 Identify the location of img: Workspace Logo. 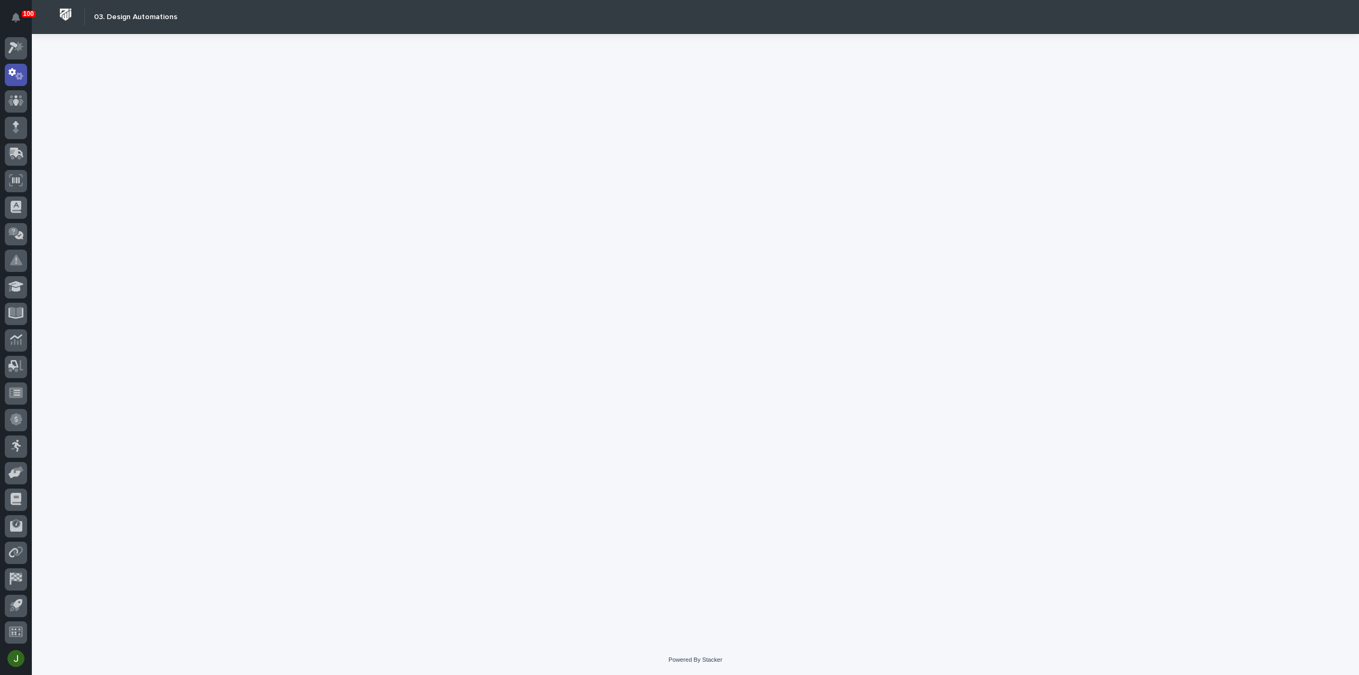
(65, 14).